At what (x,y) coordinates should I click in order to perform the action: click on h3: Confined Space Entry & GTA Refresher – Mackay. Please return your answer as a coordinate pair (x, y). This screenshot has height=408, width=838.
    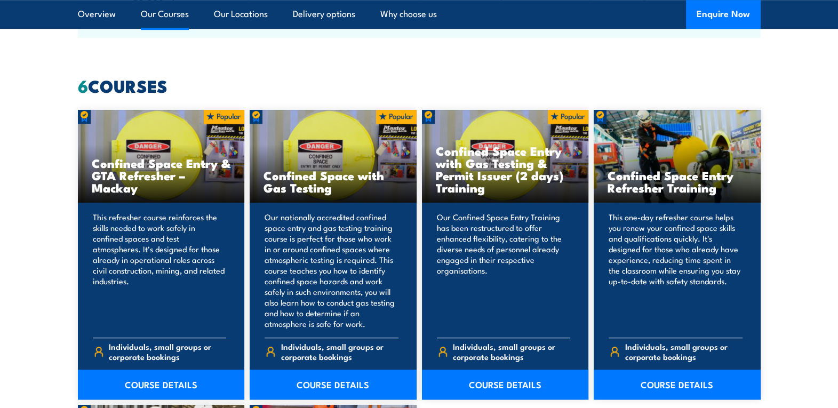
    Looking at the image, I should click on (161, 175).